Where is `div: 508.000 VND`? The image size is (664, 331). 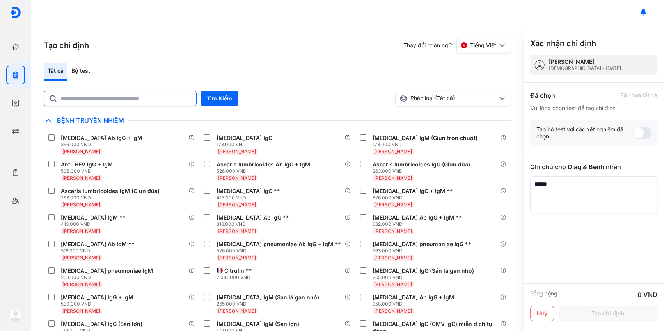 div: 508.000 VND is located at coordinates (88, 171).